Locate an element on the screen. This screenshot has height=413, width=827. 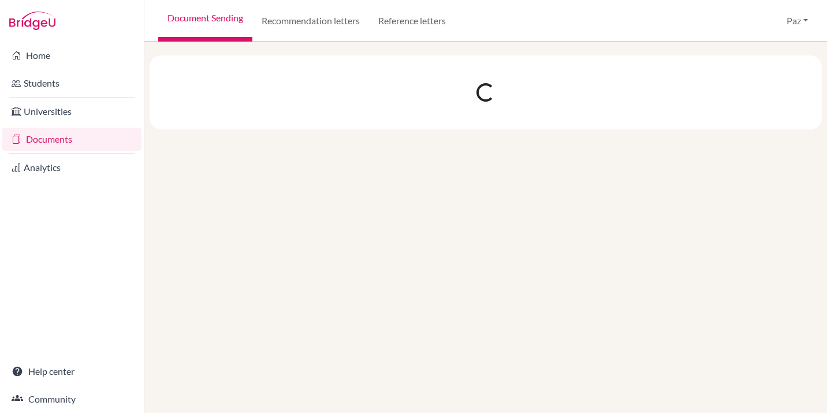
img: Bridge-U is located at coordinates (32, 21).